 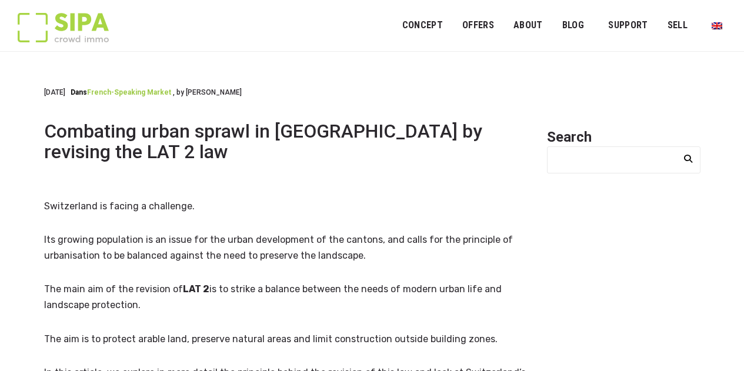 I want to click on a: ABOUT, so click(x=528, y=25).